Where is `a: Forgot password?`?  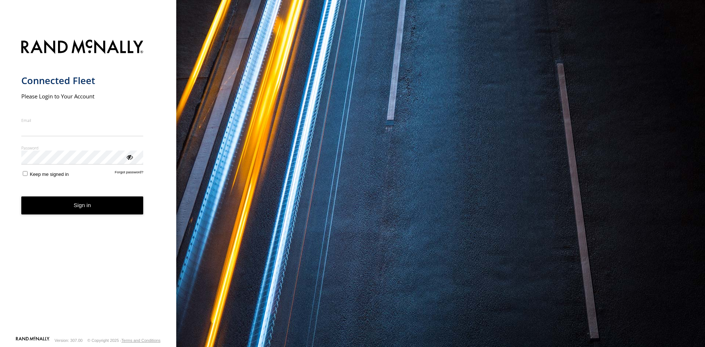 a: Forgot password? is located at coordinates (129, 173).